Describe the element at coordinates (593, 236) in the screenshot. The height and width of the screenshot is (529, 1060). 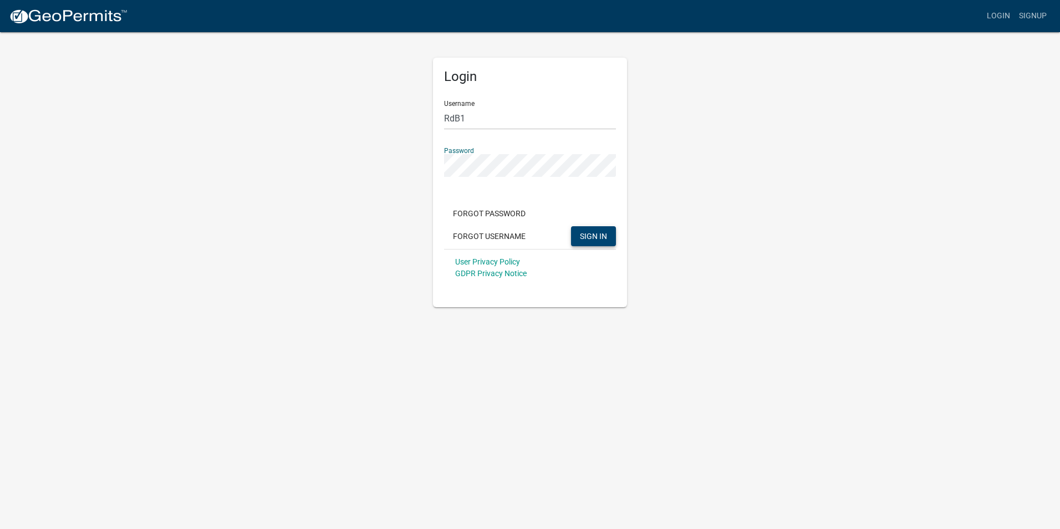
I see `span: SIGN IN` at that location.